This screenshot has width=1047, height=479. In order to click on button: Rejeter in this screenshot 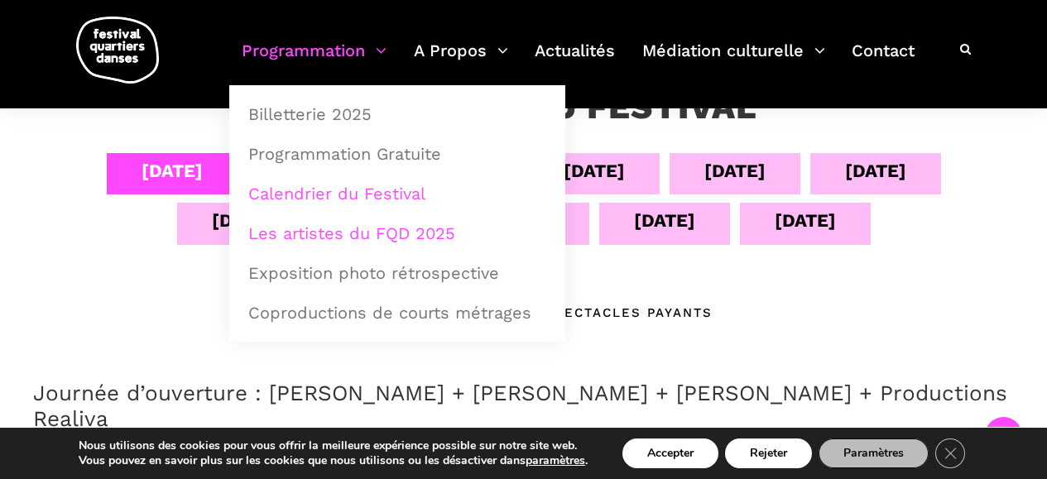, I will do `click(768, 454)`.